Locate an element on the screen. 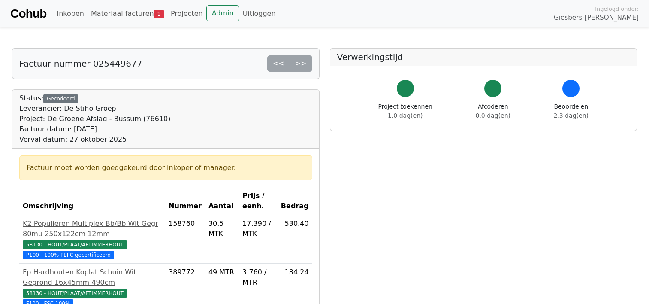 The width and height of the screenshot is (649, 304). div: 30.5 MTK is located at coordinates (222, 229).